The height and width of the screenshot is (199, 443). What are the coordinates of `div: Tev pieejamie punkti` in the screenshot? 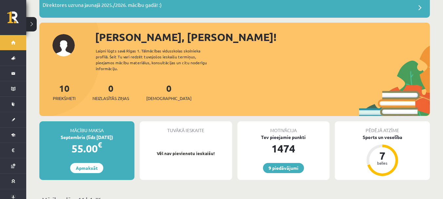 It's located at (284, 137).